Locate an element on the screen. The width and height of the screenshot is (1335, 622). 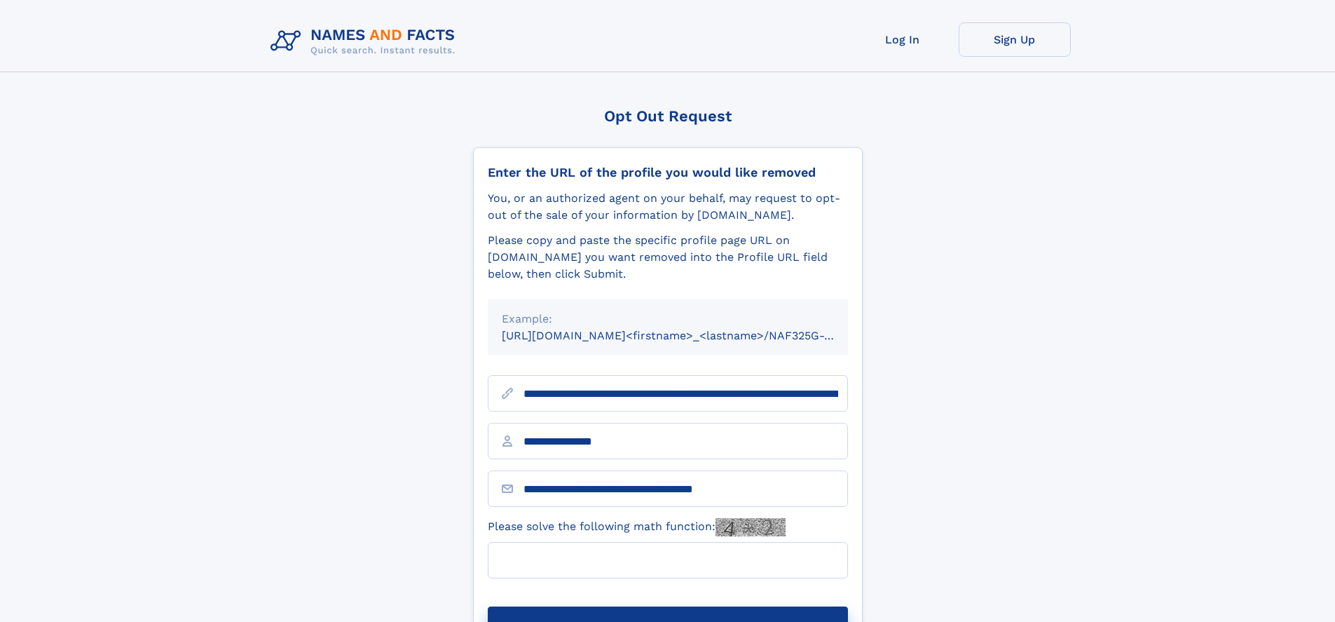
a: Sign Up is located at coordinates (1015, 39).